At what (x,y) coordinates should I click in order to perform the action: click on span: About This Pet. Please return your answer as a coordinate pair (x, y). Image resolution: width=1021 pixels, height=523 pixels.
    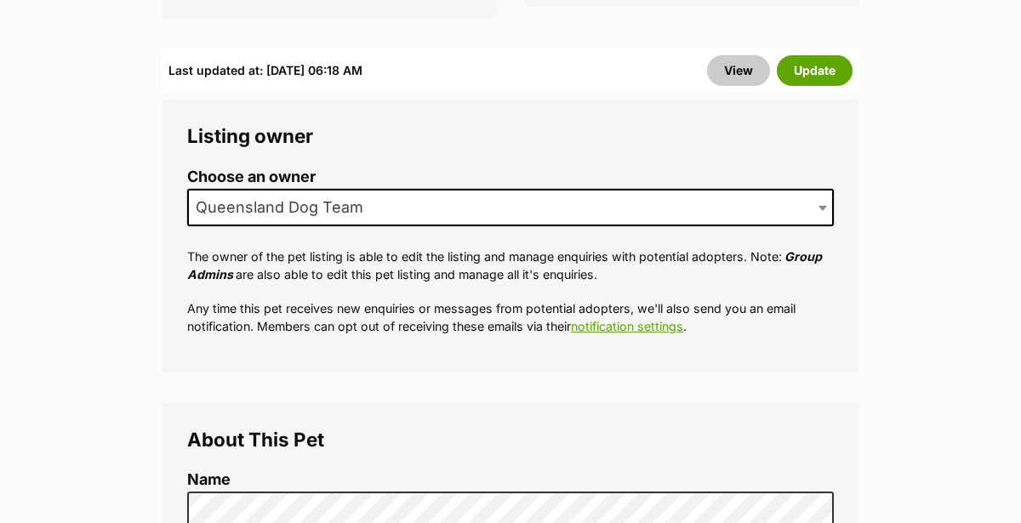
    Looking at the image, I should click on (255, 439).